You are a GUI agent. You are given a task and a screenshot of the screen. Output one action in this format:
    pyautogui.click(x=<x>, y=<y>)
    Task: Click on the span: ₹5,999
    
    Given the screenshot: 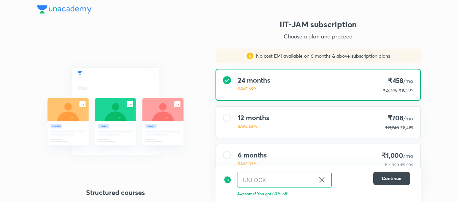 What is the action you would take?
    pyautogui.click(x=406, y=165)
    